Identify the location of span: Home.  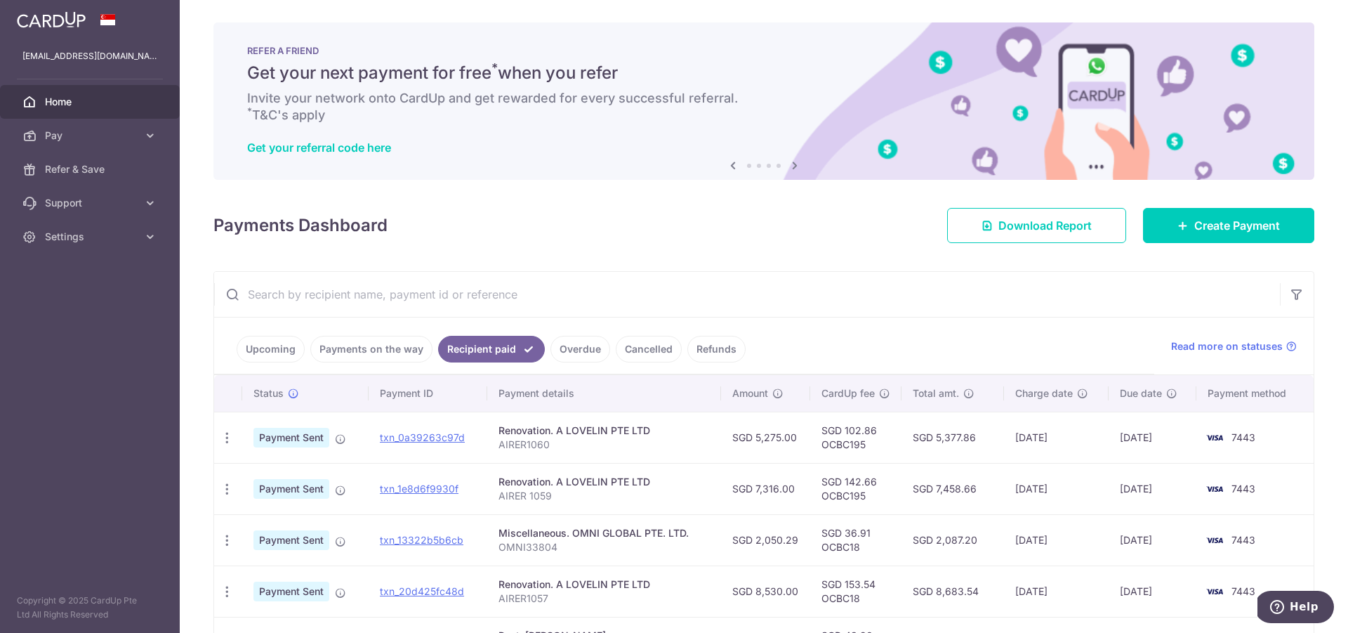
(91, 102).